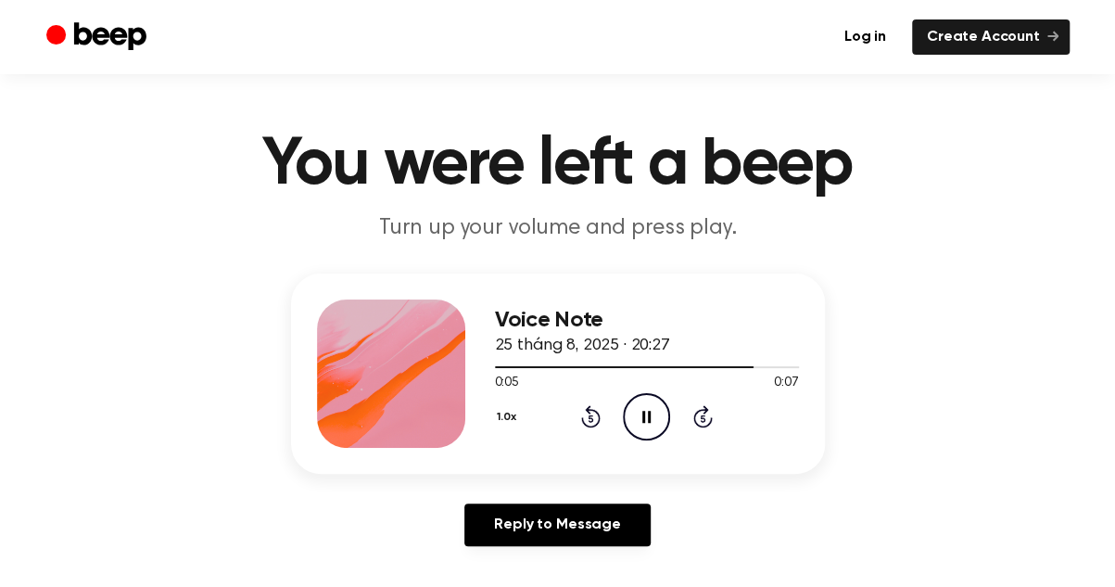 This screenshot has height=587, width=1115. What do you see at coordinates (865, 37) in the screenshot?
I see `a: Log in` at bounding box center [865, 37].